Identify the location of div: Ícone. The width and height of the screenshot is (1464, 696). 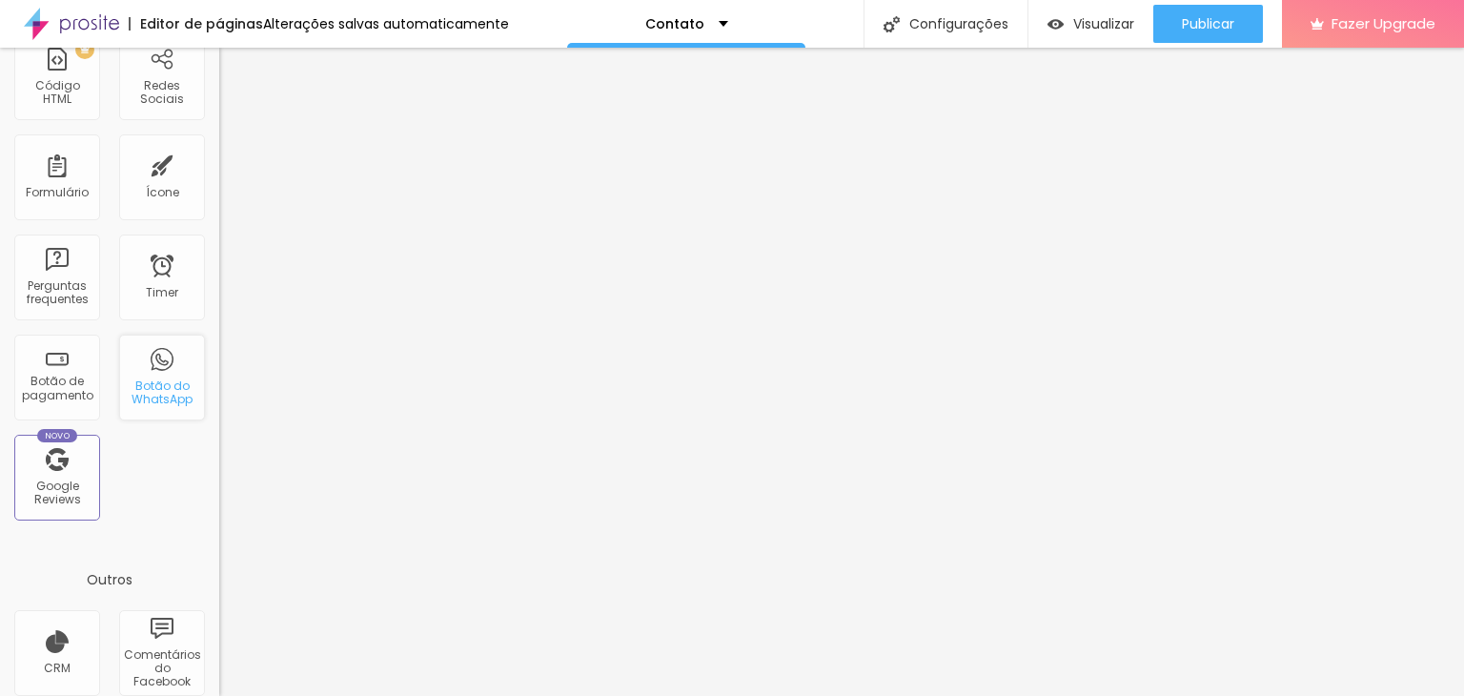
(162, 193).